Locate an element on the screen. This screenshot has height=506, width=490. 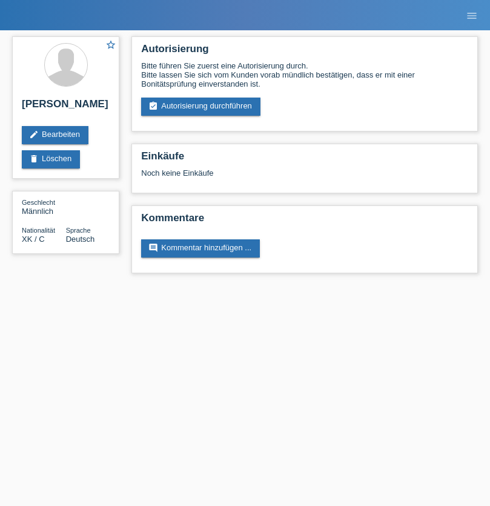
h2: Autorisierung is located at coordinates (305, 52).